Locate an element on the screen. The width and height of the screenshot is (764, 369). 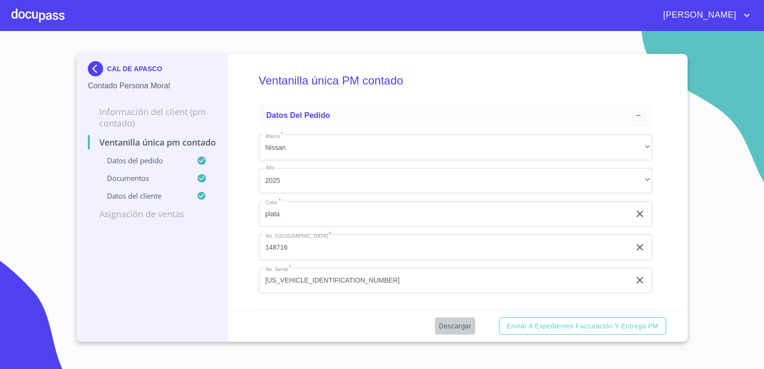
div: Datos del pedido is located at coordinates (456, 116).